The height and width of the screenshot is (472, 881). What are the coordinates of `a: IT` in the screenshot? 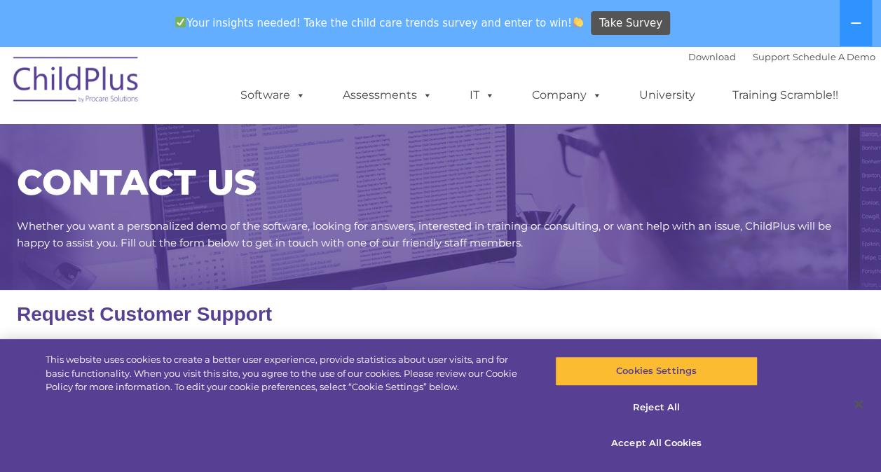 It's located at (482, 95).